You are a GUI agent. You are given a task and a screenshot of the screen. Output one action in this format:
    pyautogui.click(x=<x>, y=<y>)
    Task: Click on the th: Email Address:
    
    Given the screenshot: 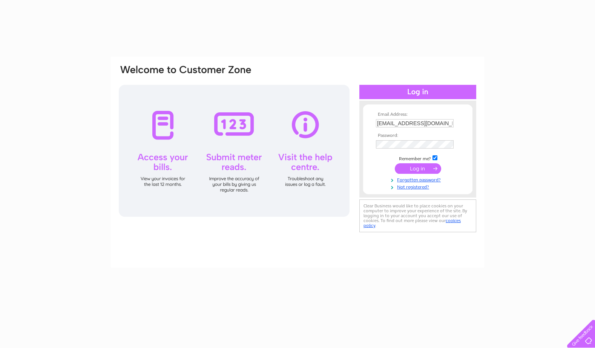 What is the action you would take?
    pyautogui.click(x=418, y=115)
    